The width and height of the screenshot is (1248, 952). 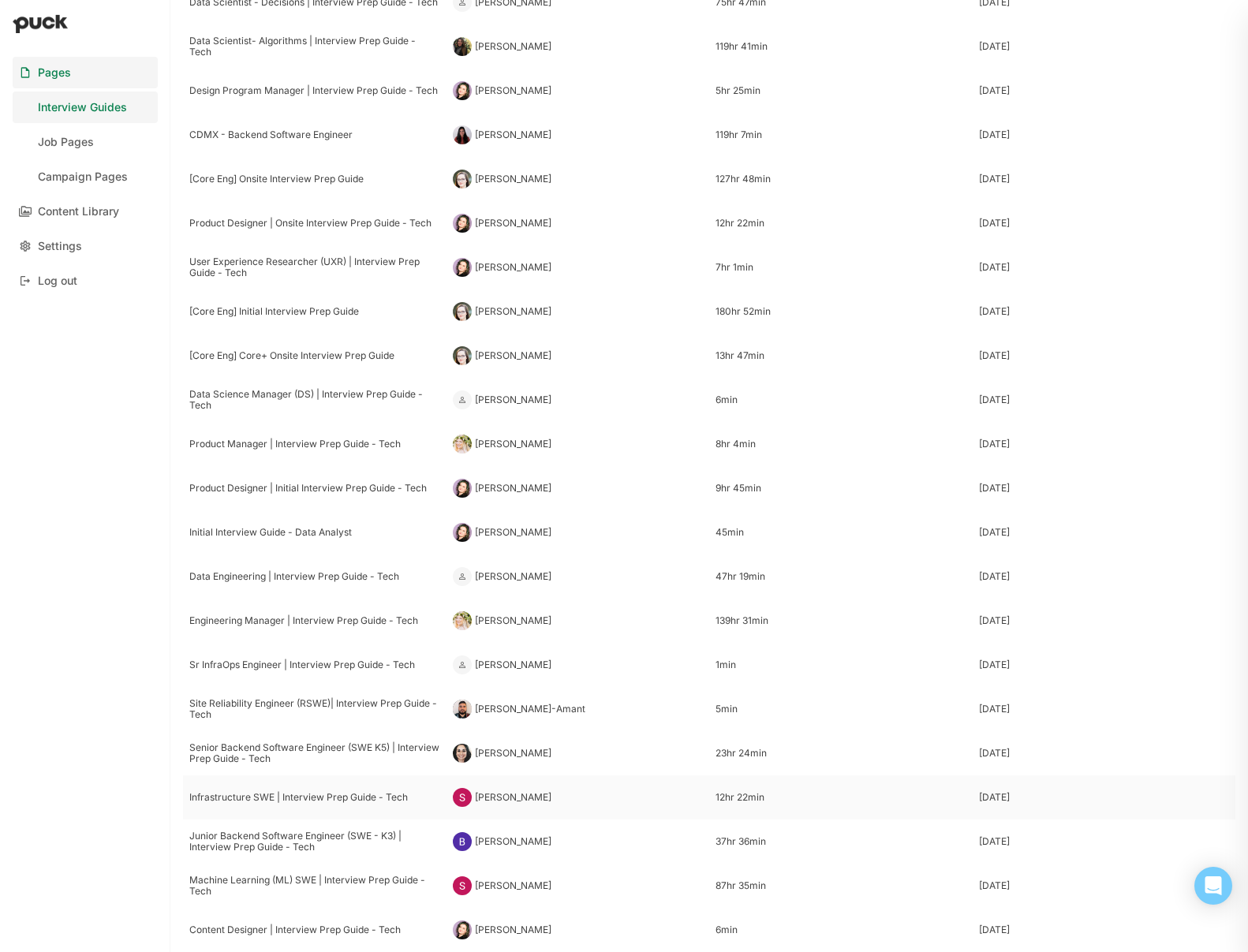 I want to click on div: Sr InfraOps Engineer | Interview Prep Guide - Tech, so click(x=315, y=665).